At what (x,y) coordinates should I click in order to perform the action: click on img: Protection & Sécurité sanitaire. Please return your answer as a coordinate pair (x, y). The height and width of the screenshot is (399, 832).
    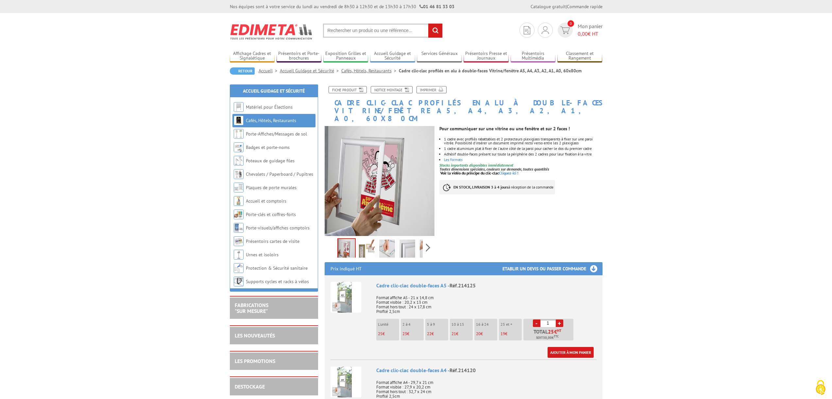
    Looking at the image, I should click on (239, 268).